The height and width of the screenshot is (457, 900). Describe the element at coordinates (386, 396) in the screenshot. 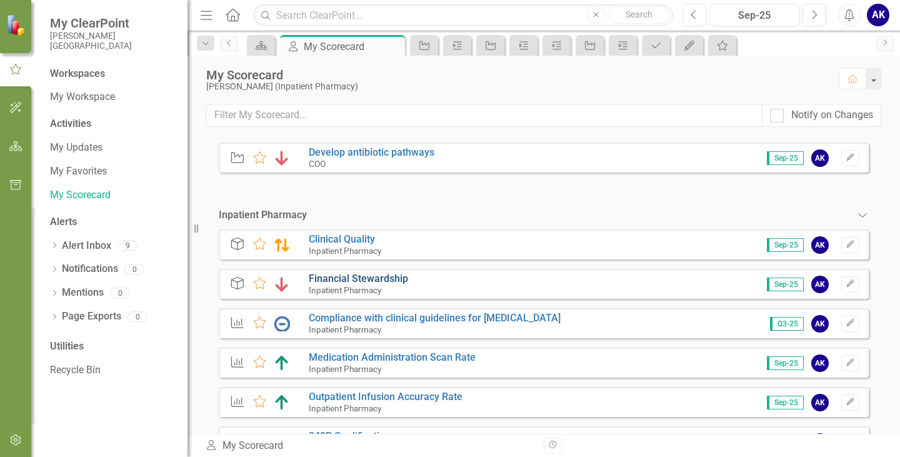

I see `a: Outpatient Infusion Accuracy Rate` at that location.